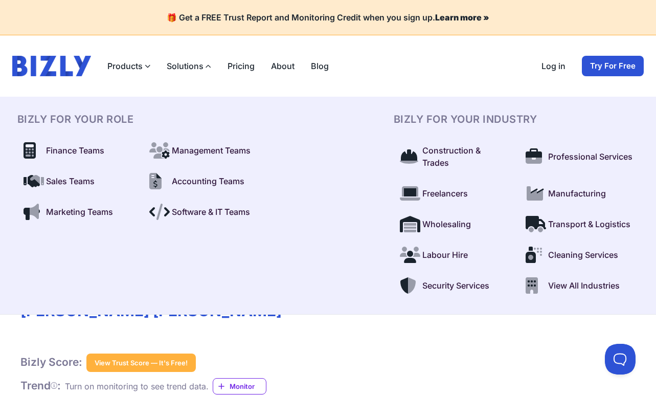 The width and height of the screenshot is (656, 395). Describe the element at coordinates (462, 17) in the screenshot. I see `a: Learn more »` at that location.